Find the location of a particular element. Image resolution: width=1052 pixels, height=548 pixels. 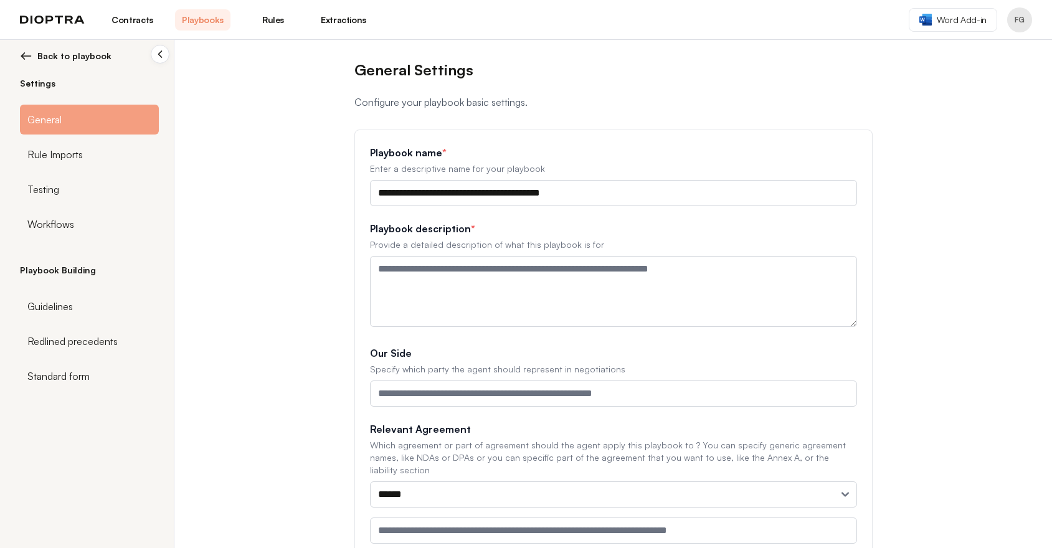

h2: Settings is located at coordinates (89, 83).